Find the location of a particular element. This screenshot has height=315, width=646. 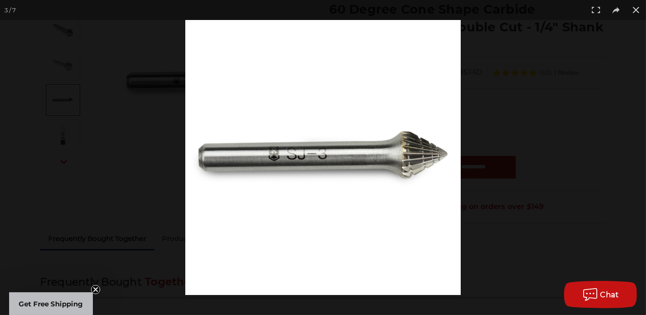

span: Get Free Shipping is located at coordinates (51, 304).